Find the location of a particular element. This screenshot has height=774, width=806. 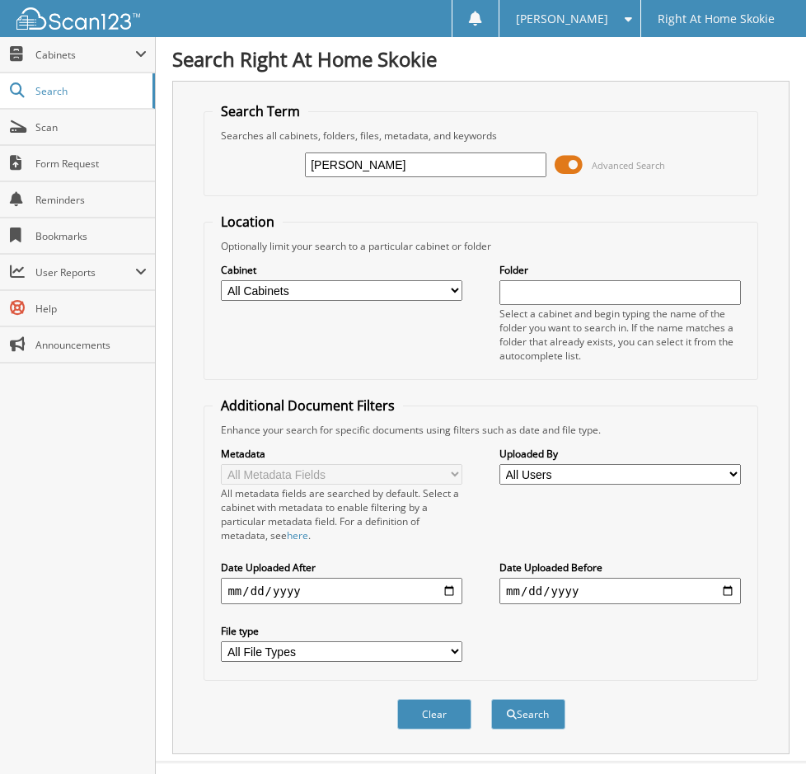

h1: Search Right At Home Skokie is located at coordinates (481, 59).